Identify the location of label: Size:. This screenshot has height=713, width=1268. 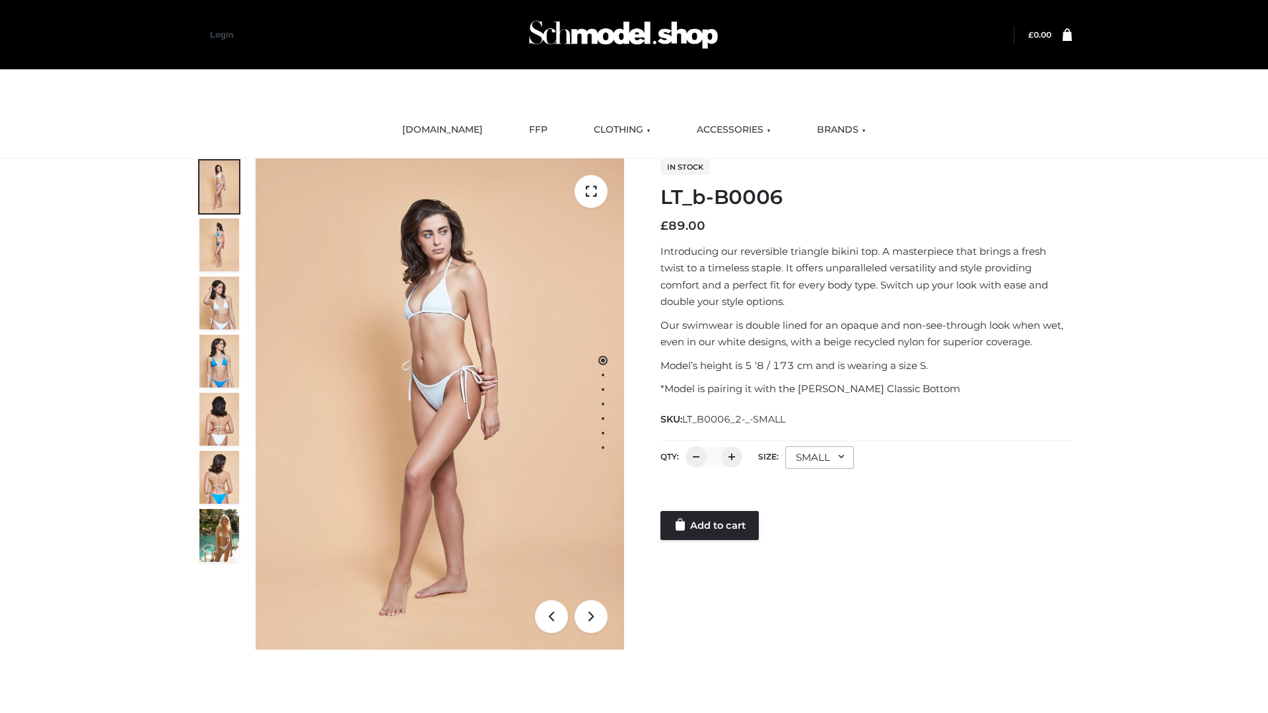
(768, 456).